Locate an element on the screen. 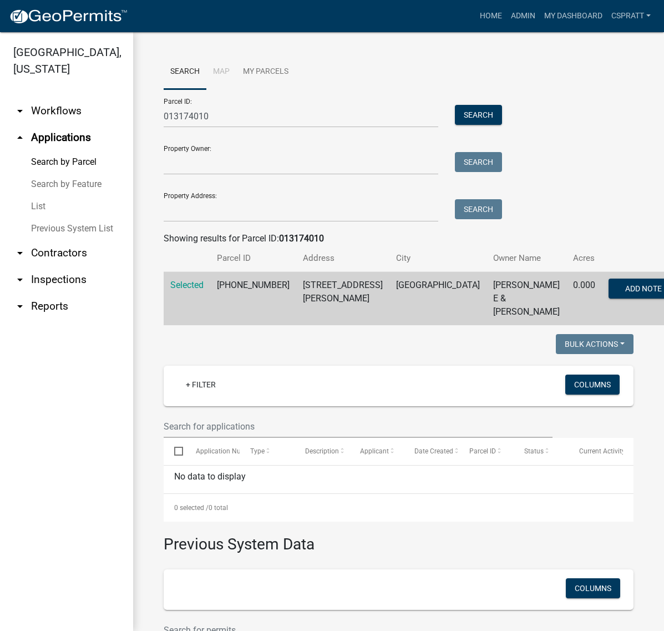 Image resolution: width=664 pixels, height=631 pixels. div: 0 total is located at coordinates (399, 508).